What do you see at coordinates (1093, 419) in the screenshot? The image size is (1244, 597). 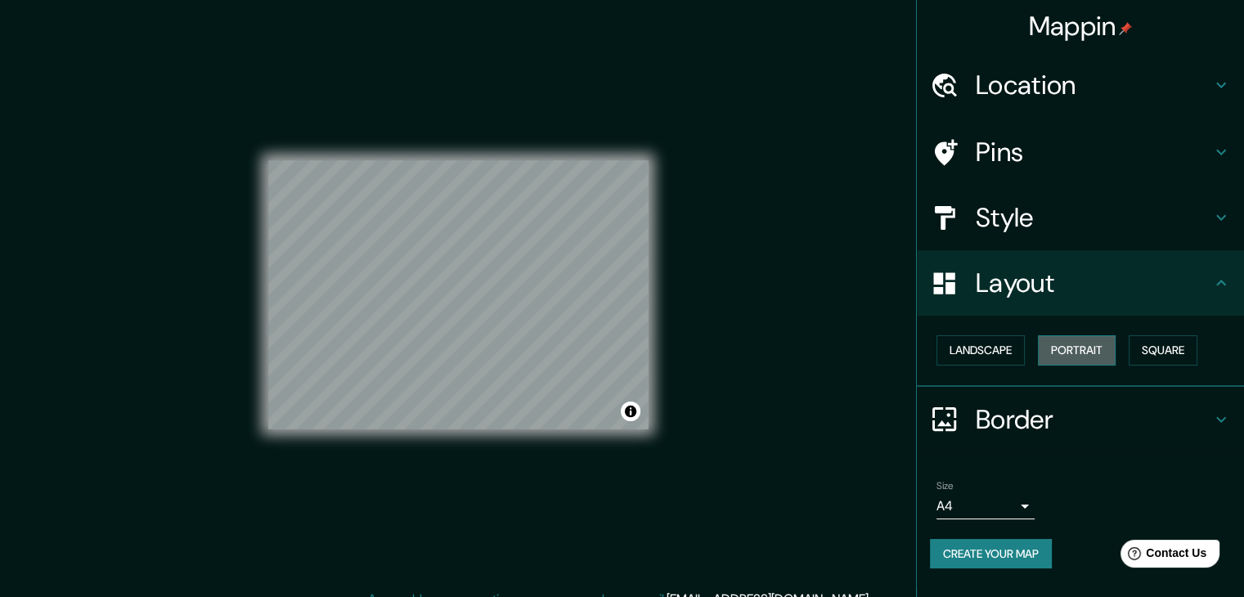 I see `h4: Border` at bounding box center [1093, 419].